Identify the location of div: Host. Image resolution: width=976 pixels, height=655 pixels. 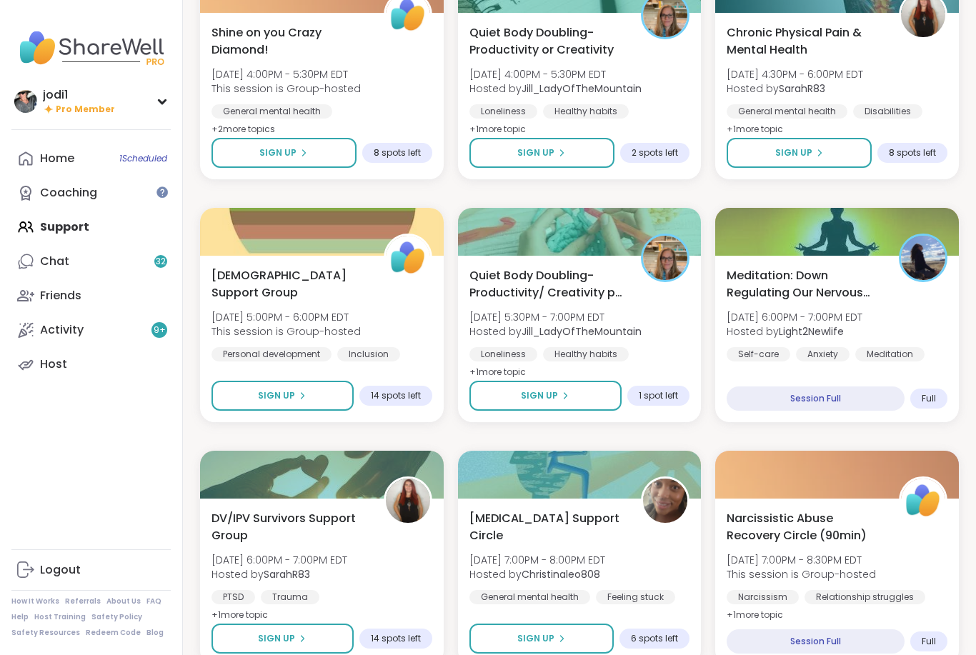
(54, 365).